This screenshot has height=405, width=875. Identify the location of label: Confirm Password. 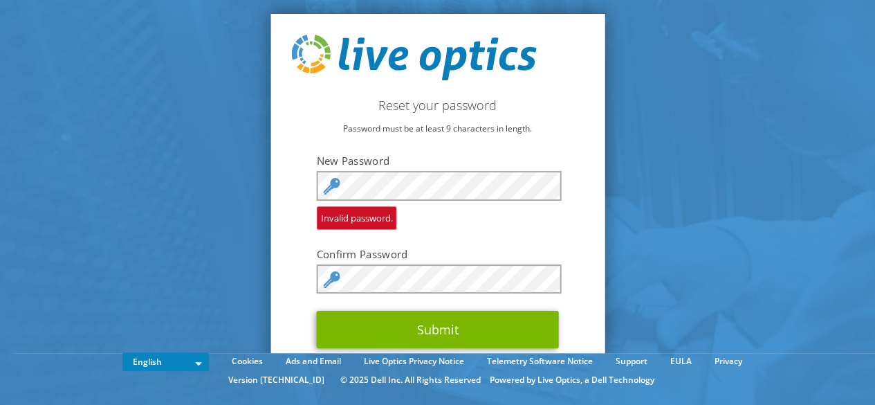
(438, 254).